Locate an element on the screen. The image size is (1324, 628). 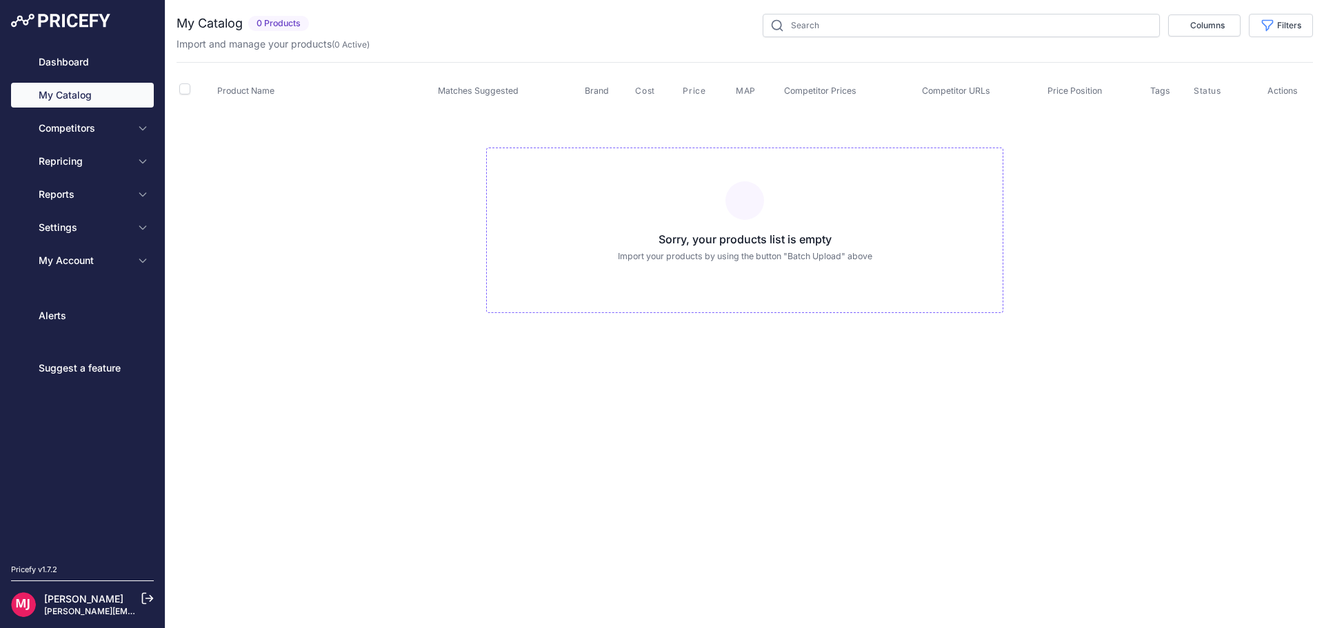
button: Status is located at coordinates (1209, 91).